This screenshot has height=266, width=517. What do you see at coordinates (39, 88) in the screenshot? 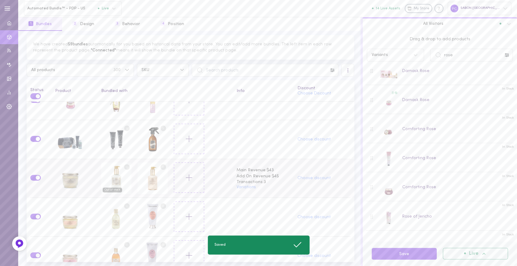
I see `div: Status` at bounding box center [39, 88].